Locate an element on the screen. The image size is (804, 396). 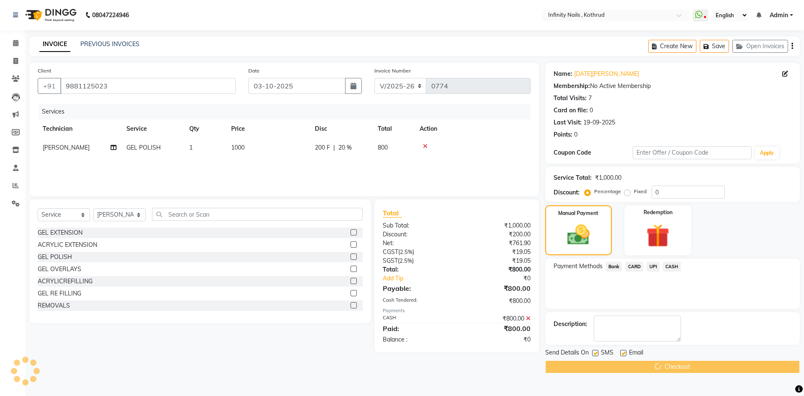
span: 800 is located at coordinates (383, 147).